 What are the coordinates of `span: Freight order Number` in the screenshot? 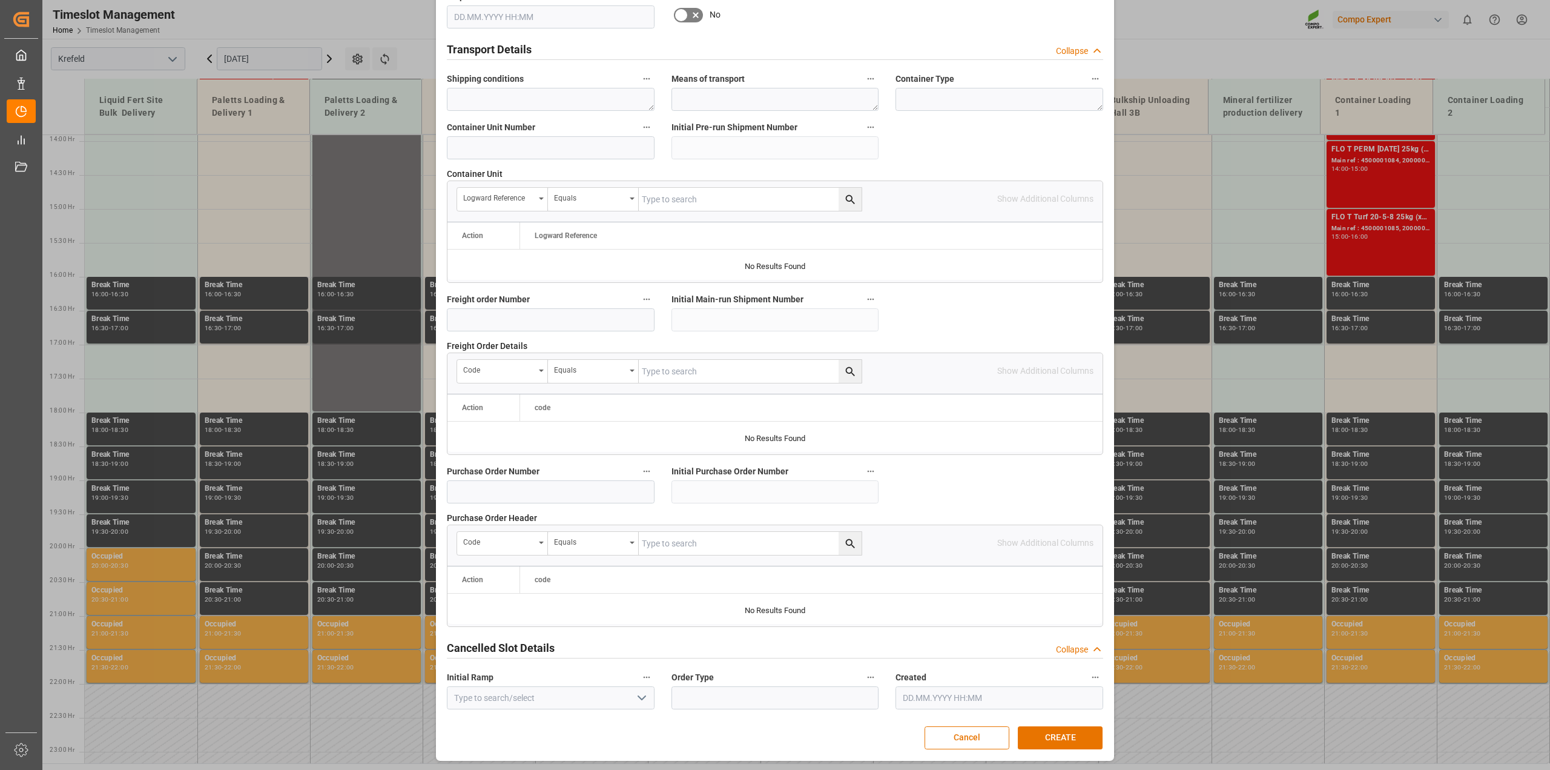 It's located at (488, 299).